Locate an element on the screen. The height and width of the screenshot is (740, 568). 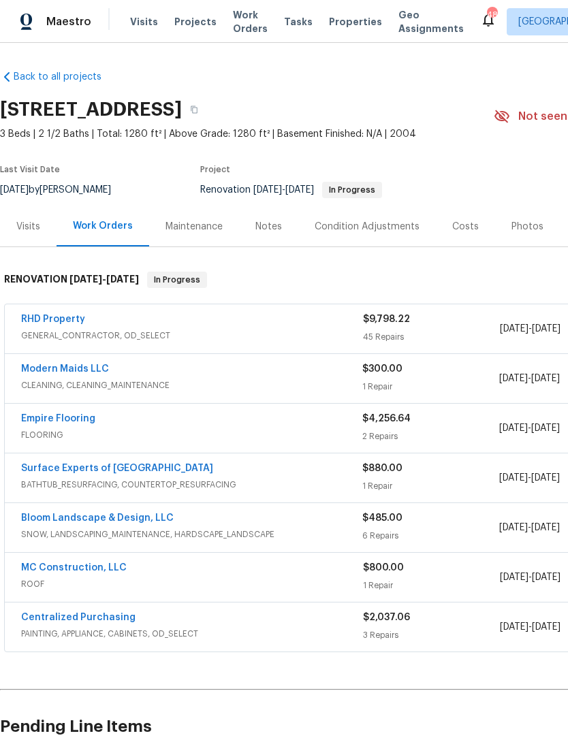
div: Visits is located at coordinates (28, 227).